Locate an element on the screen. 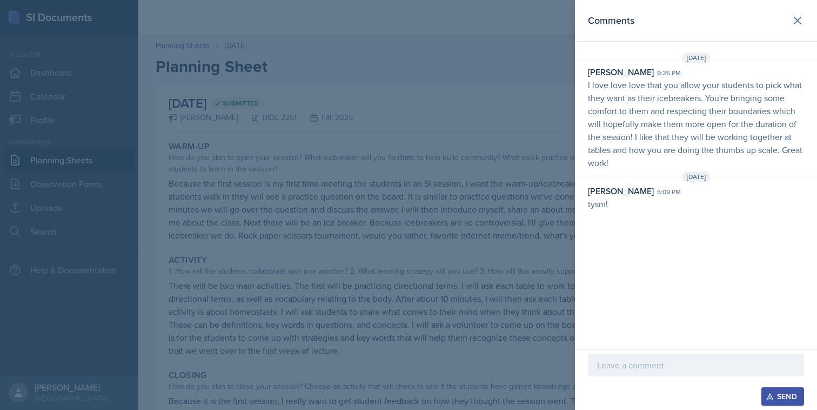  button: Send is located at coordinates (782, 396).